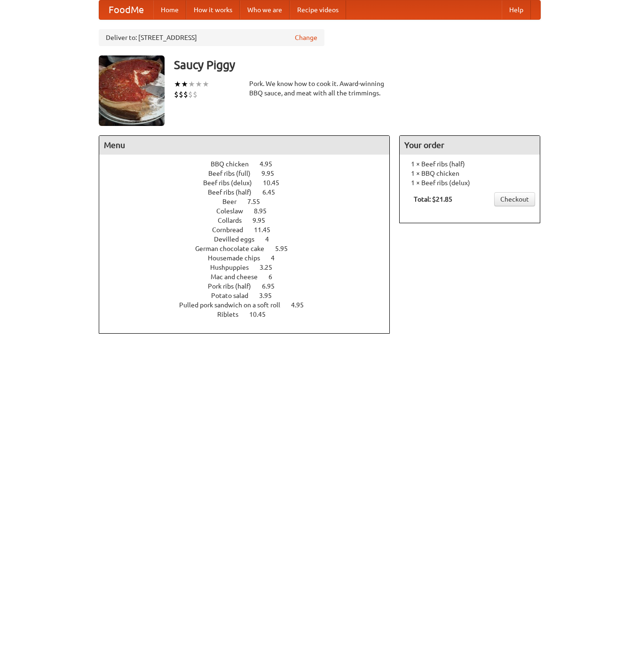  Describe the element at coordinates (250, 164) in the screenshot. I see `a: BBQ chicken 4.95` at that location.